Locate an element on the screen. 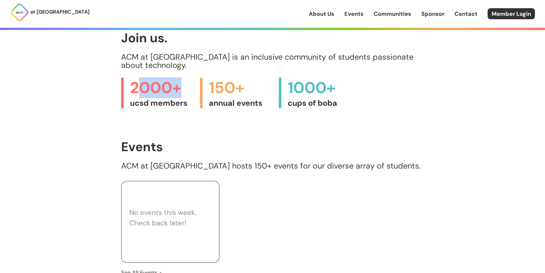 The image size is (545, 273). a: About Us is located at coordinates (321, 14).